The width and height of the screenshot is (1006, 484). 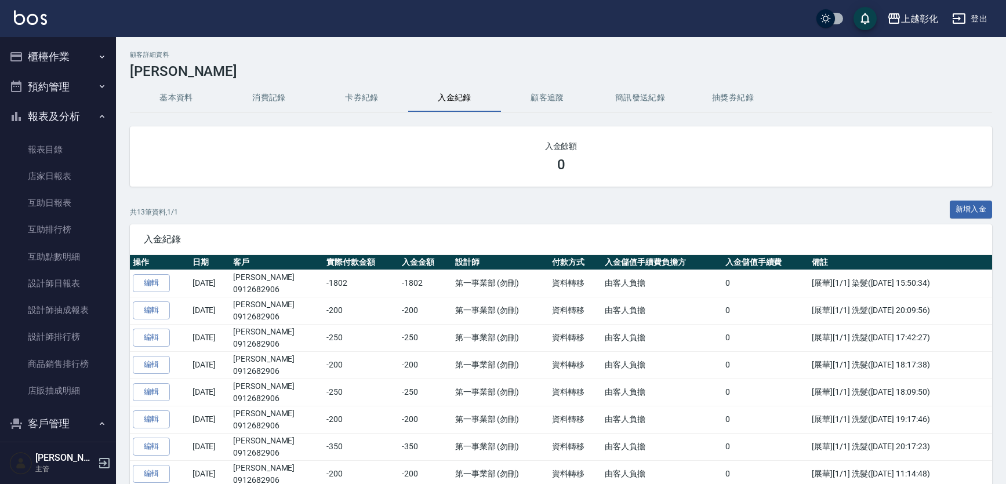 What do you see at coordinates (362, 98) in the screenshot?
I see `button: 卡券紀錄` at bounding box center [362, 98].